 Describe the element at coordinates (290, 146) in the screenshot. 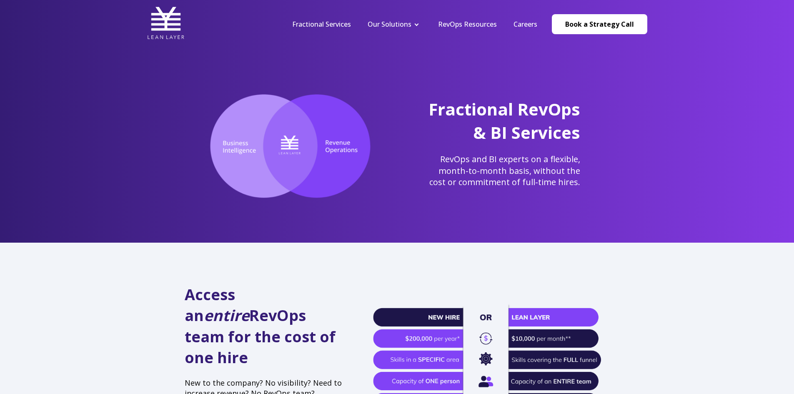

I see `img: Lean Layer, the intersection of RevOps and Business Intelligence` at that location.